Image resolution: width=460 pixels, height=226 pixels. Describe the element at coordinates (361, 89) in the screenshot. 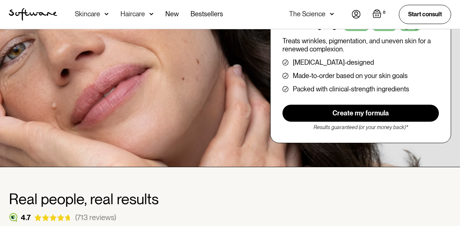

I see `li: Packed with clinical-strength ingredients` at that location.